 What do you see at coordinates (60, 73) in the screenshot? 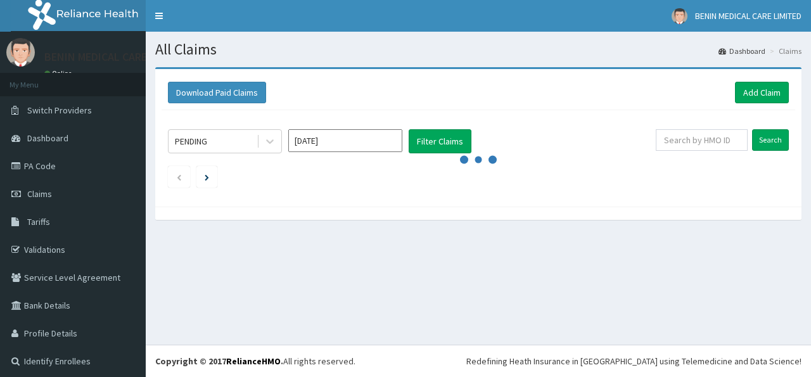
I see `a: Online` at bounding box center [60, 73].